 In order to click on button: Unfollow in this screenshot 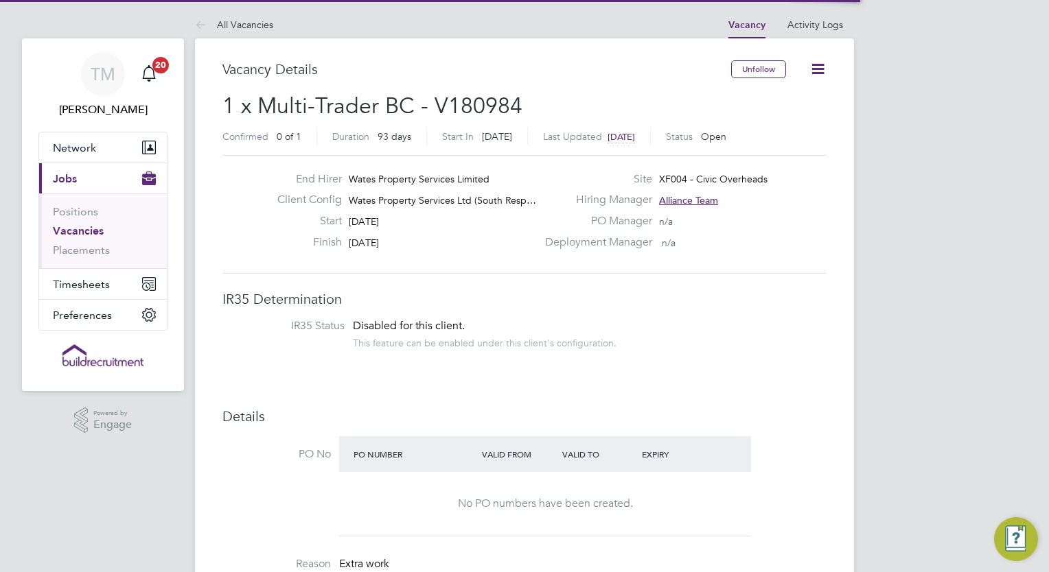, I will do `click(758, 69)`.